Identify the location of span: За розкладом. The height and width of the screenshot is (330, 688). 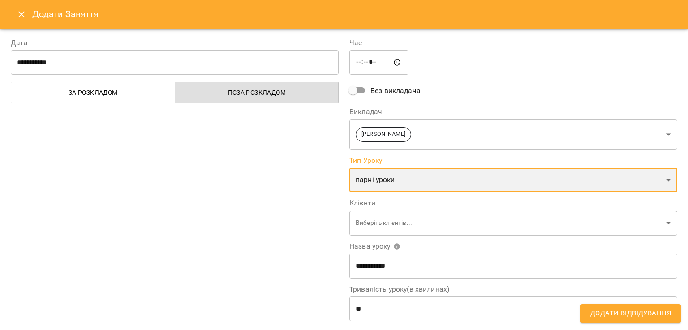
(93, 93).